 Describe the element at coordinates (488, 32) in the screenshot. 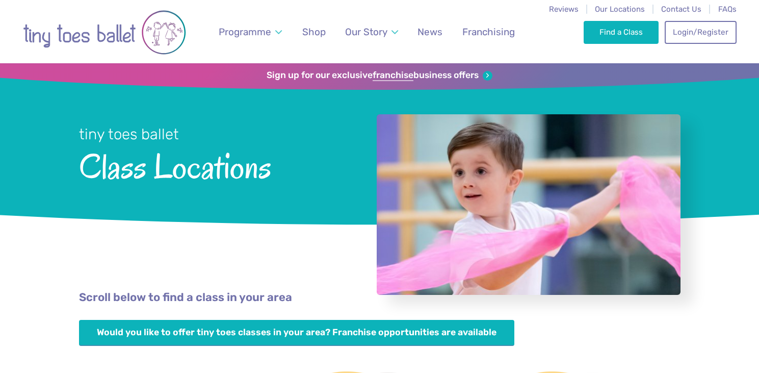

I see `span: Franchising` at that location.